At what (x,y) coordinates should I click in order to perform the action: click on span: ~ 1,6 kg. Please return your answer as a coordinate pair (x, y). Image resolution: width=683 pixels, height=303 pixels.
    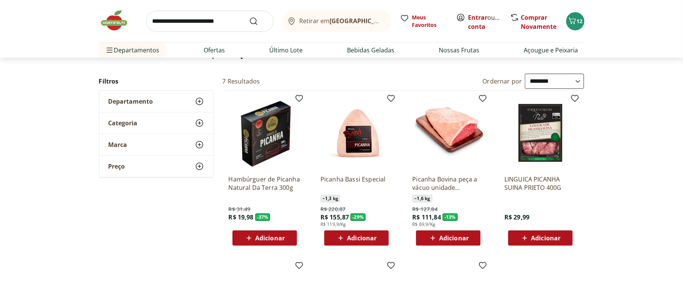
    Looking at the image, I should click on (422, 198).